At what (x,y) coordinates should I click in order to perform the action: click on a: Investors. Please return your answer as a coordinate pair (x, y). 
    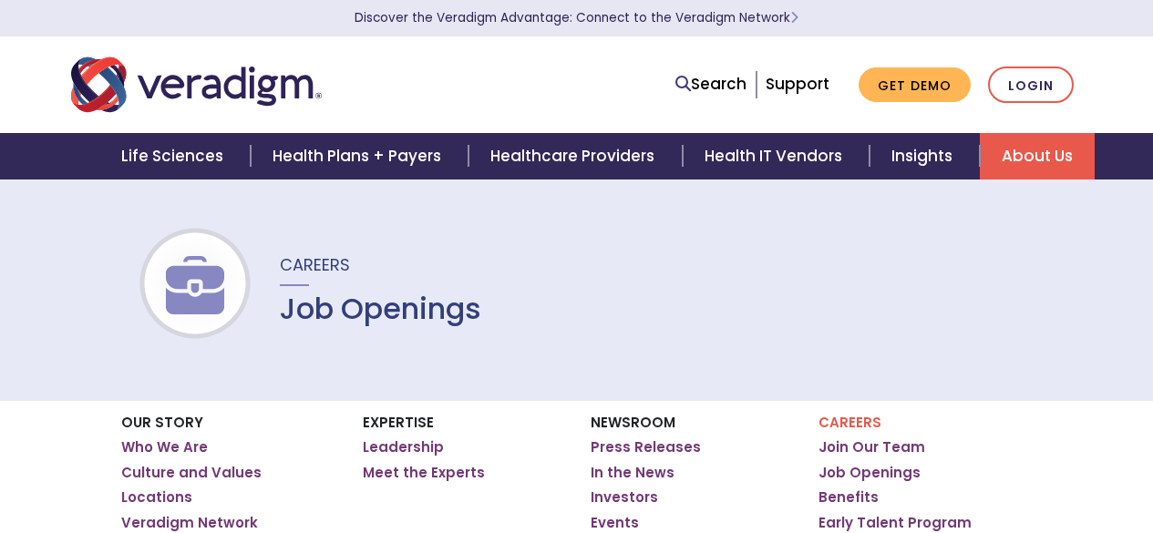
    Looking at the image, I should click on (624, 498).